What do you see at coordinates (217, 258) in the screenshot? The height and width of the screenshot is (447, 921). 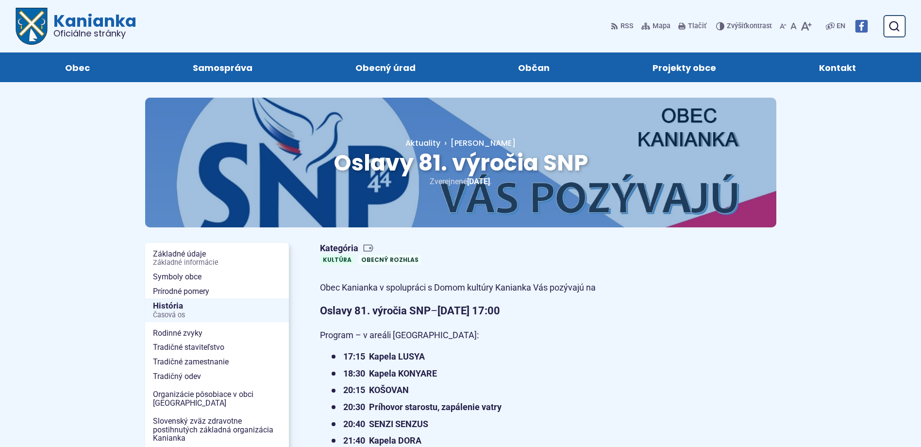 I see `a: Základné údajeZákladné informácie` at bounding box center [217, 258].